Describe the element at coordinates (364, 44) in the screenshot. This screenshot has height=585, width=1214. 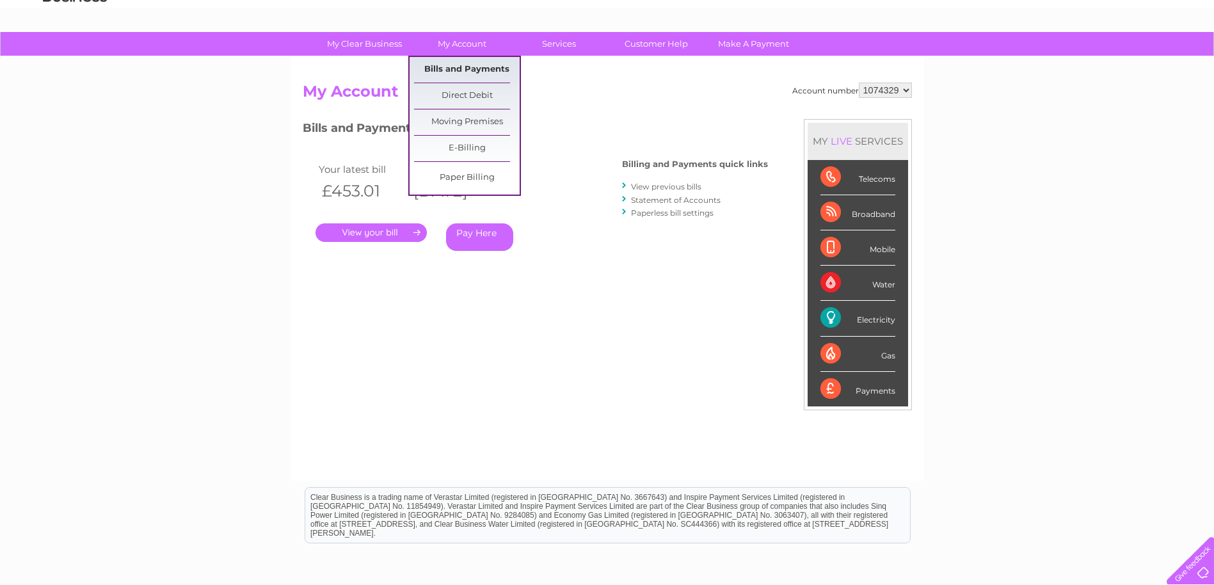
I see `a: My Clear Business` at that location.